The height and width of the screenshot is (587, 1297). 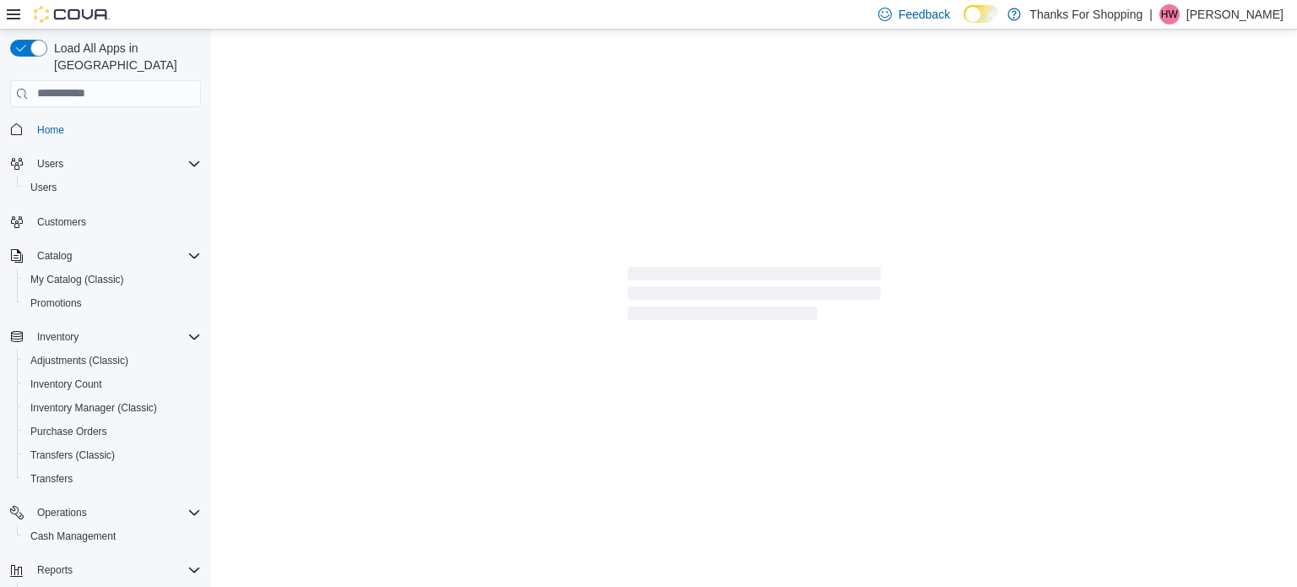 What do you see at coordinates (94, 408) in the screenshot?
I see `a: Inventory Manager (Classic)` at bounding box center [94, 408].